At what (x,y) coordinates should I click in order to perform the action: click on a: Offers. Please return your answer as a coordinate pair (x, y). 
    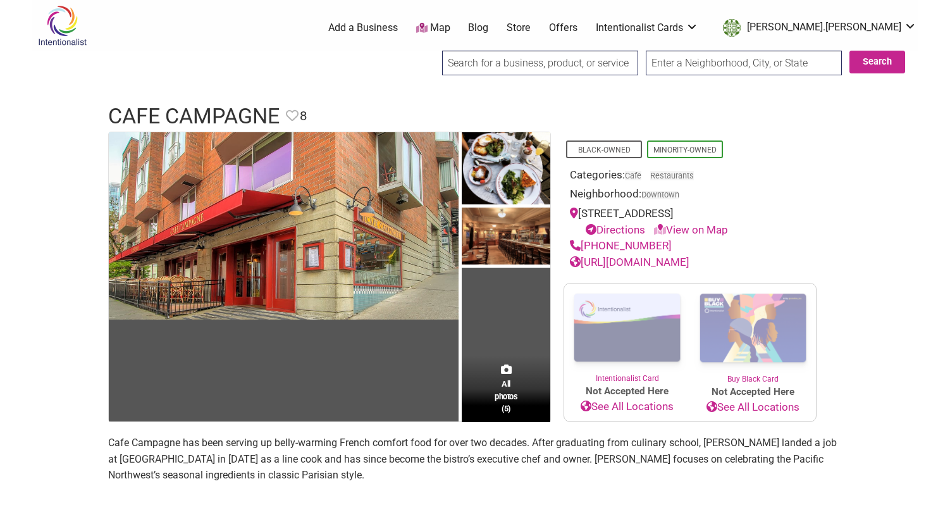
    Looking at the image, I should click on (563, 28).